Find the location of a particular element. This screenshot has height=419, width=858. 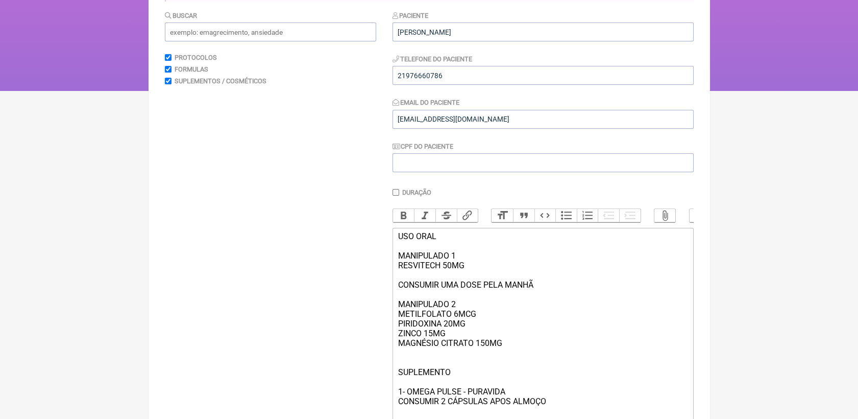

label: Buscar is located at coordinates (181, 15).